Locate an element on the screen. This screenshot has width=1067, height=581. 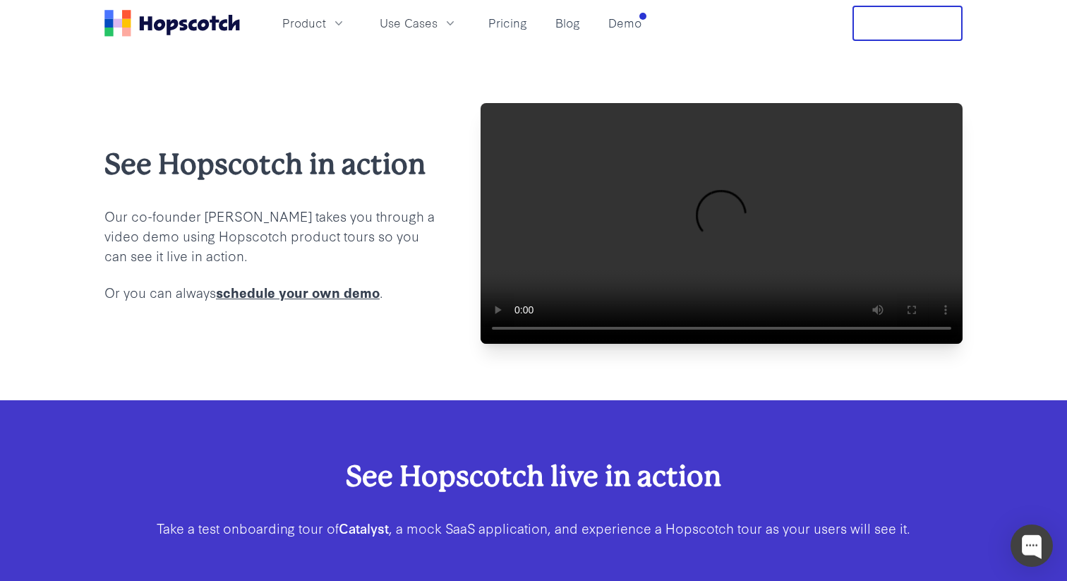
button: Product is located at coordinates (314, 23).